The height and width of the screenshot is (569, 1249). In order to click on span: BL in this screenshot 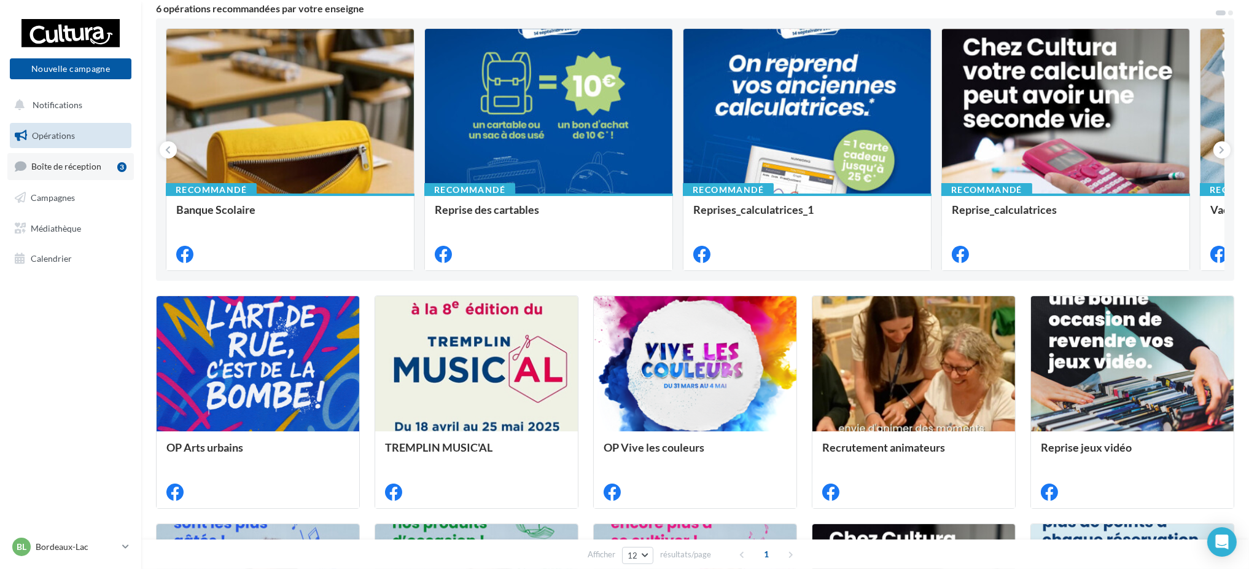, I will do `click(21, 546)`.